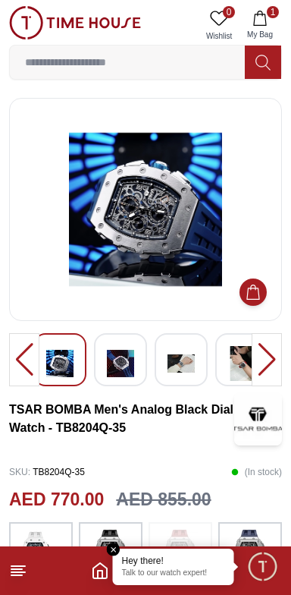 Image resolution: width=291 pixels, height=595 pixels. I want to click on img: TSAR BOMBA Men's Analog Black Dial Watch - TB8204Q-35, so click(258, 419).